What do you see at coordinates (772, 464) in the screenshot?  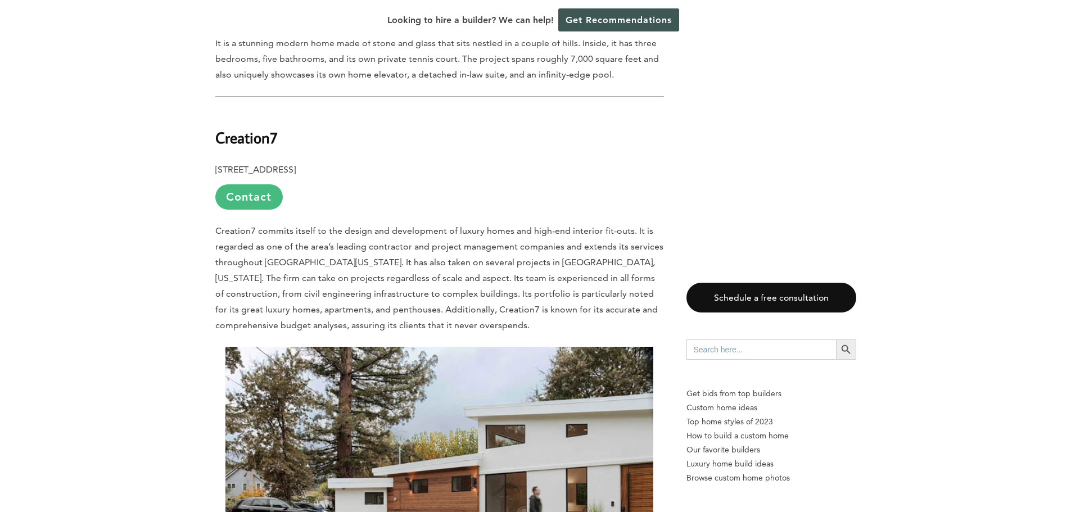 I see `p: Luxury home build ideas` at bounding box center [772, 464].